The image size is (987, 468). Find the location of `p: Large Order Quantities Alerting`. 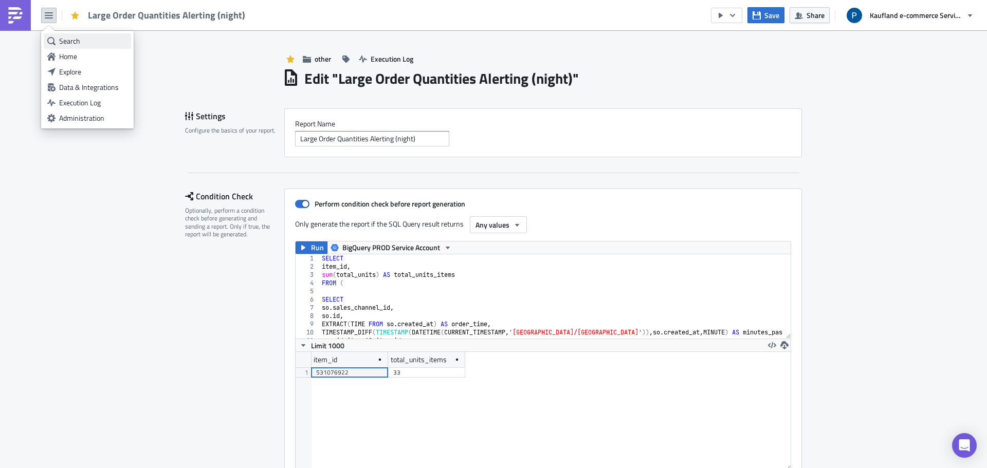

p: Large Order Quantities Alerting is located at coordinates (247, 8).